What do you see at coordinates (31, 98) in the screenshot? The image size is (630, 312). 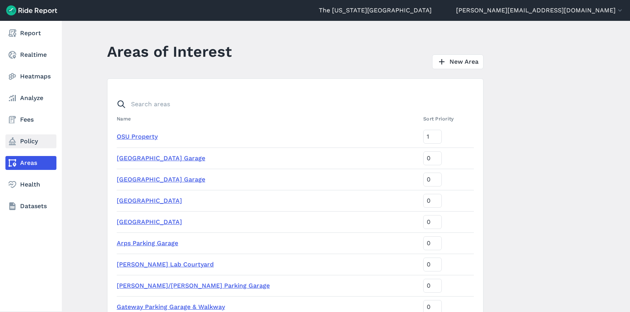 I see `a: Analyze` at bounding box center [31, 98].